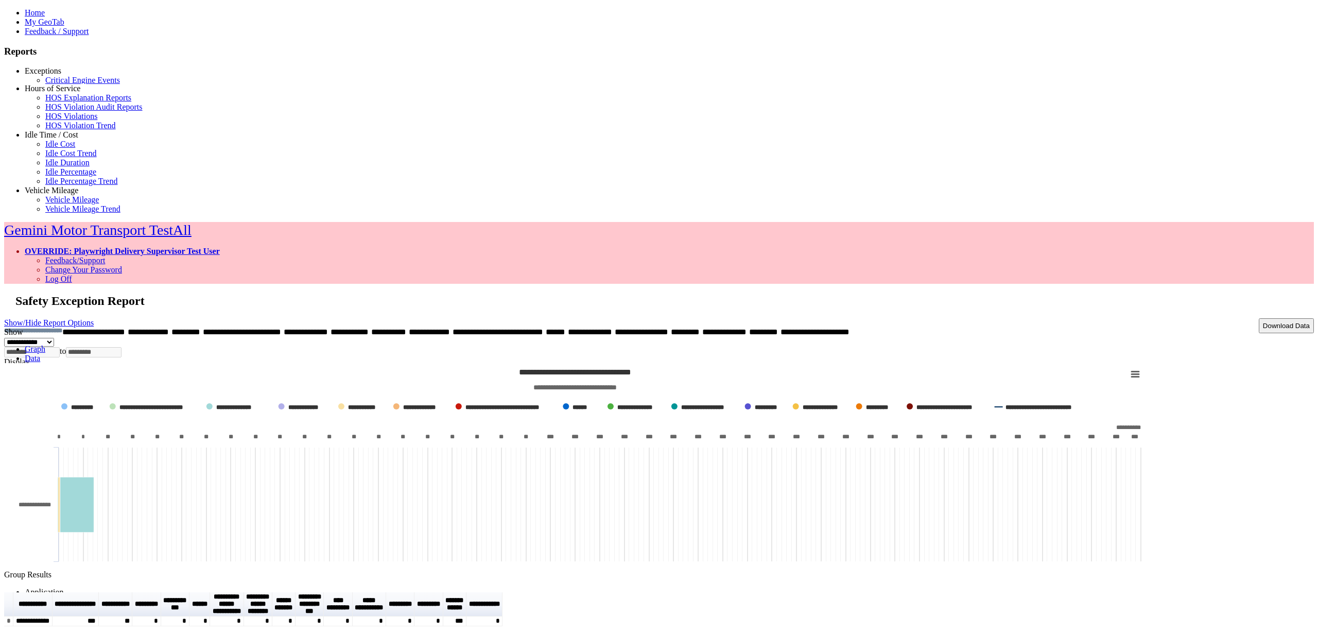 The image size is (1318, 633). What do you see at coordinates (83, 209) in the screenshot?
I see `a: Vehicle Mileage Trend` at bounding box center [83, 209].